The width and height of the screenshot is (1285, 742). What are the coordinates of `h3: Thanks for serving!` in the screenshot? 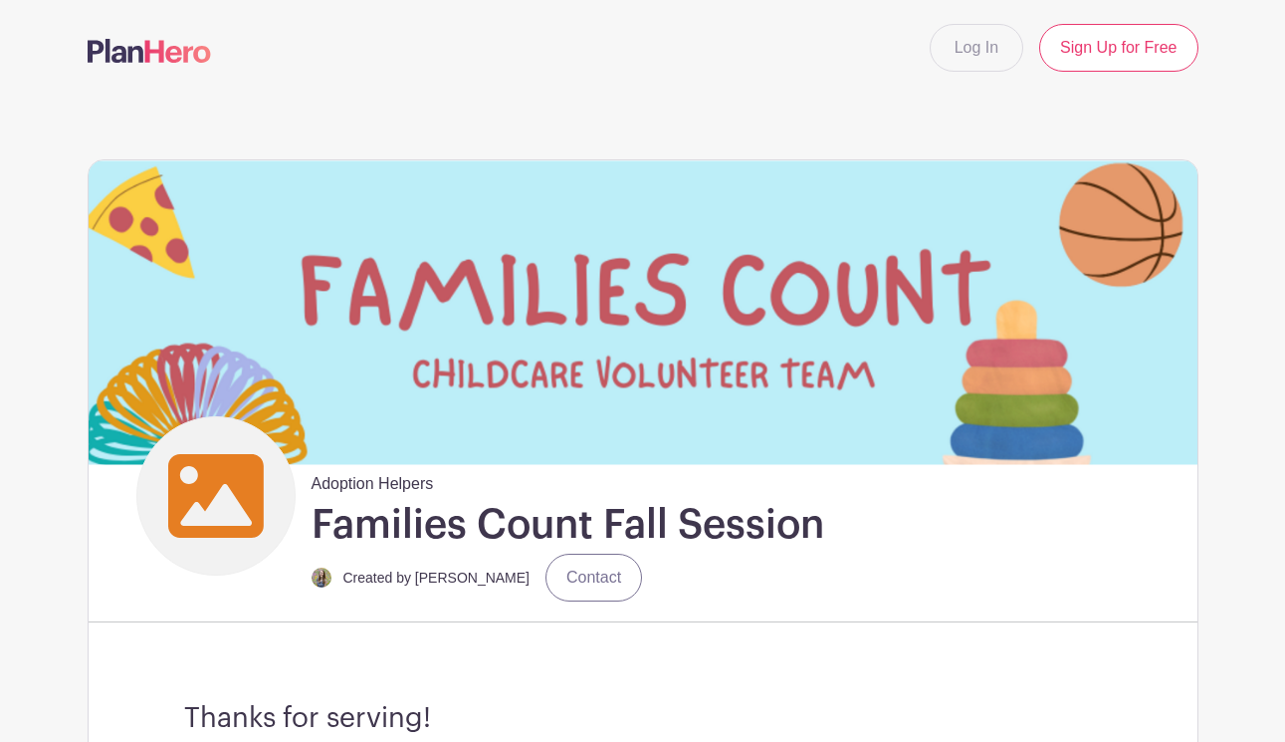 It's located at (643, 719).